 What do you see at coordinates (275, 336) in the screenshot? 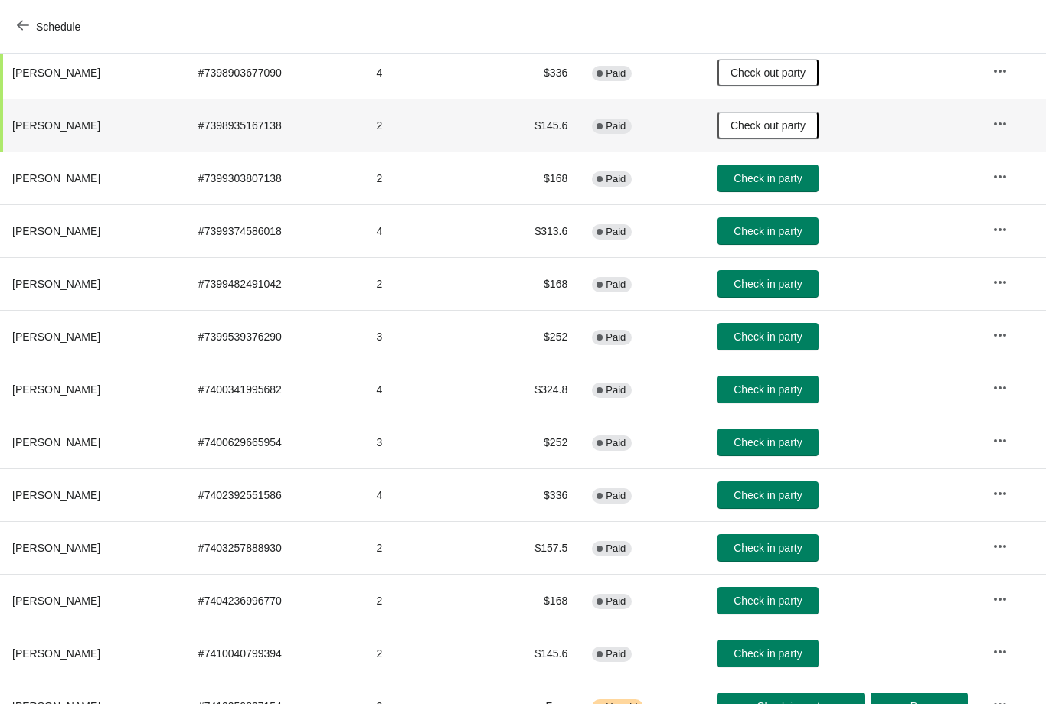
I see `td: # 7399539376290` at bounding box center [275, 336].